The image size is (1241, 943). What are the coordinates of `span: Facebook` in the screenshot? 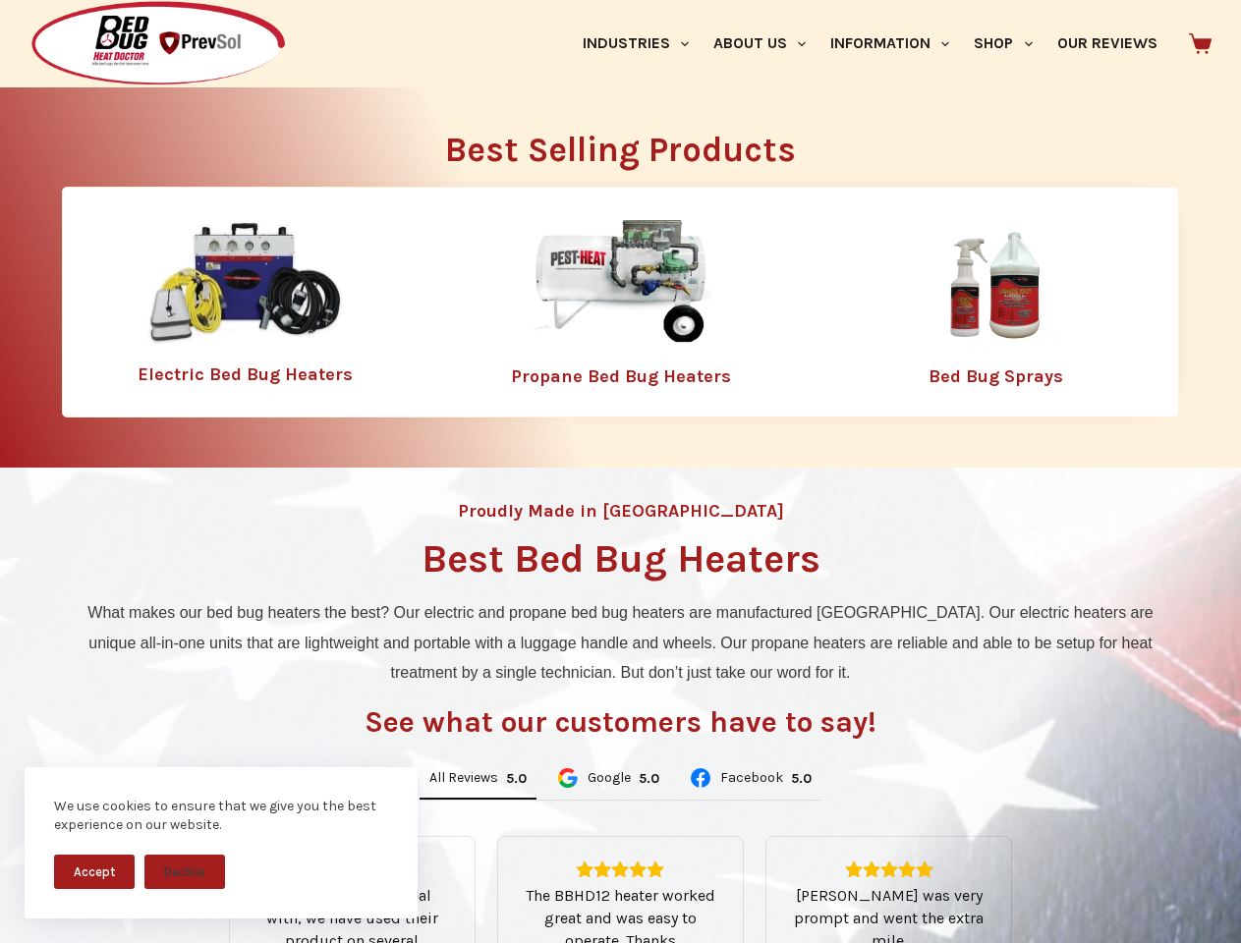 It's located at (752, 778).